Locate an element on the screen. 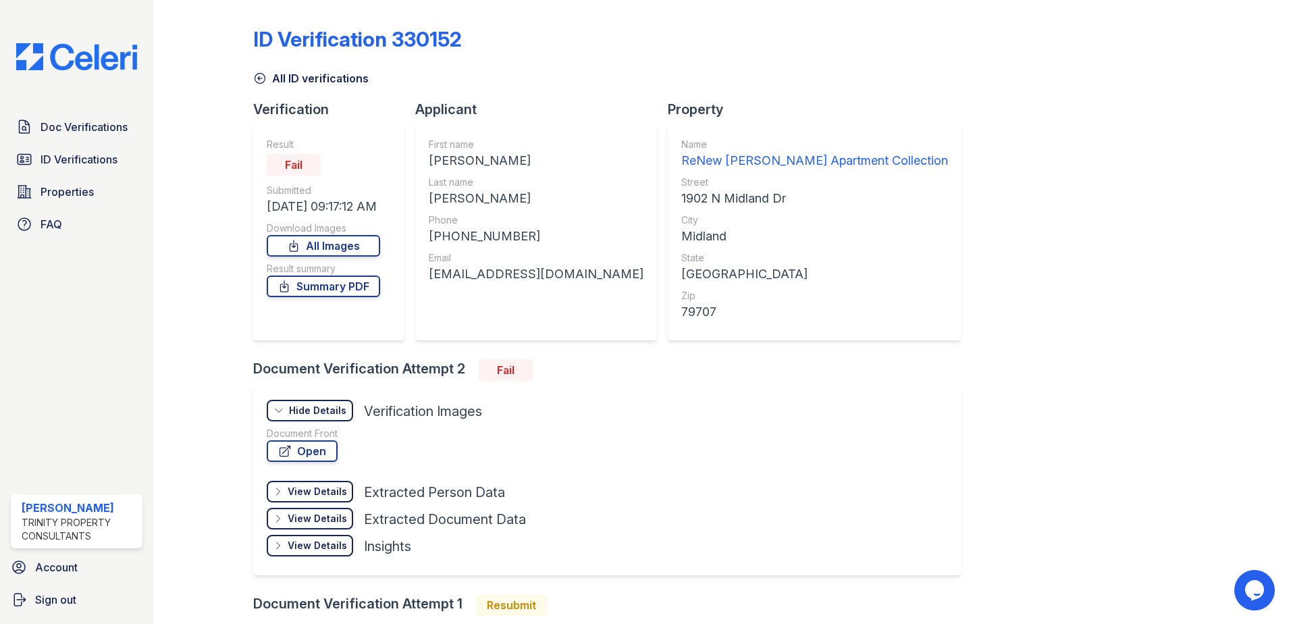  div: Document Verification Attempt 2 is located at coordinates (612, 370).